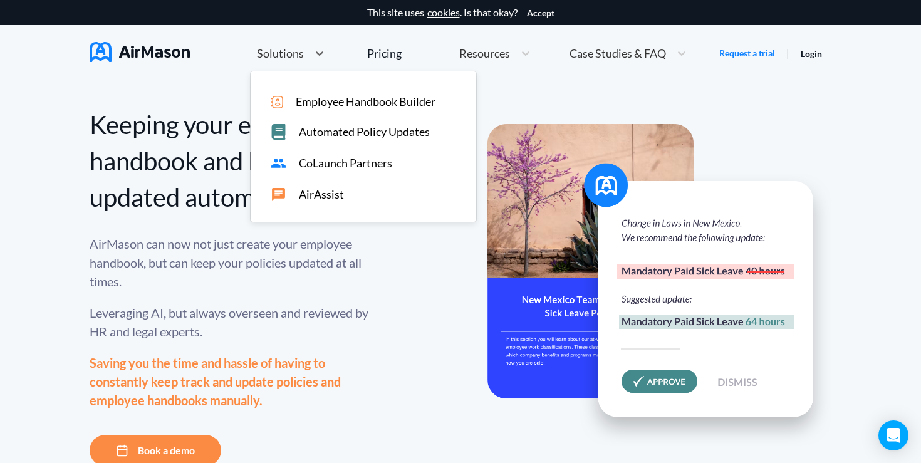 The height and width of the screenshot is (463, 921). I want to click on img: AirMason Logo, so click(140, 52).